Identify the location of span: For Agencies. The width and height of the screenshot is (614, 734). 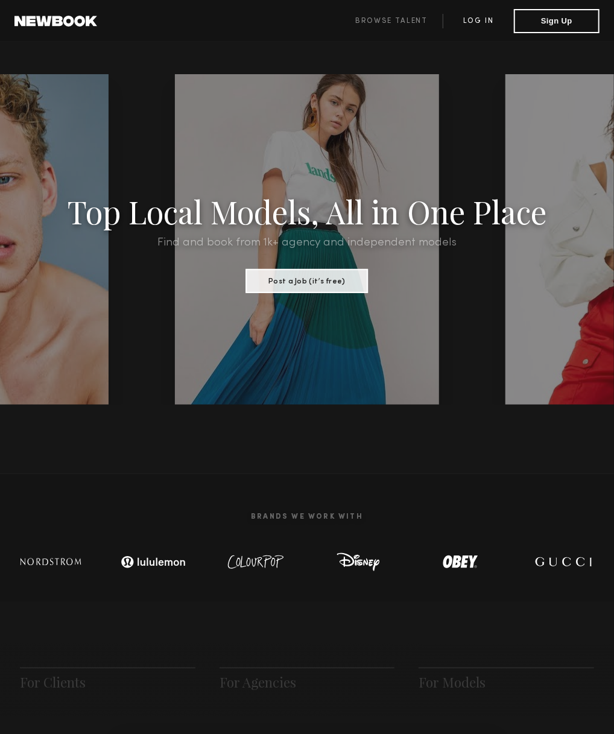
(257, 682).